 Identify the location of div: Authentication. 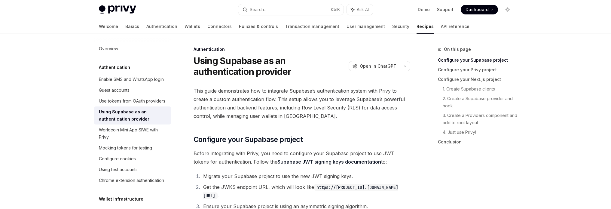
(302, 49).